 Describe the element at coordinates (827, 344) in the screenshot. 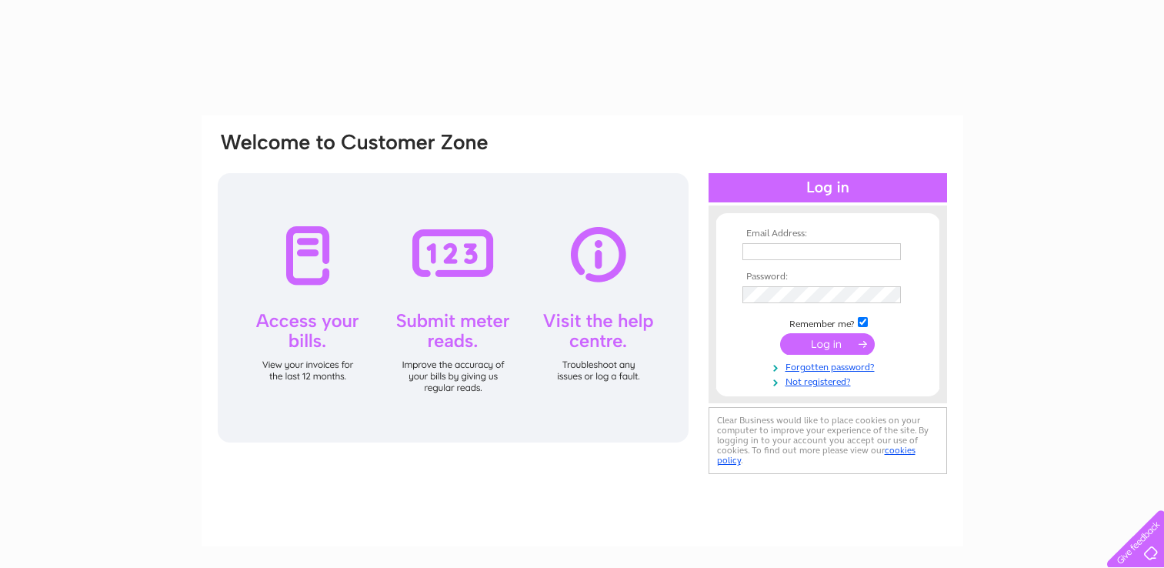

I see `input: Submit` at that location.